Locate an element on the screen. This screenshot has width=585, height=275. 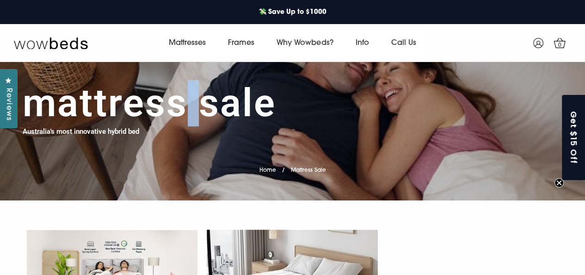
a: 💸 Save Up to $1000 is located at coordinates (292, 12).